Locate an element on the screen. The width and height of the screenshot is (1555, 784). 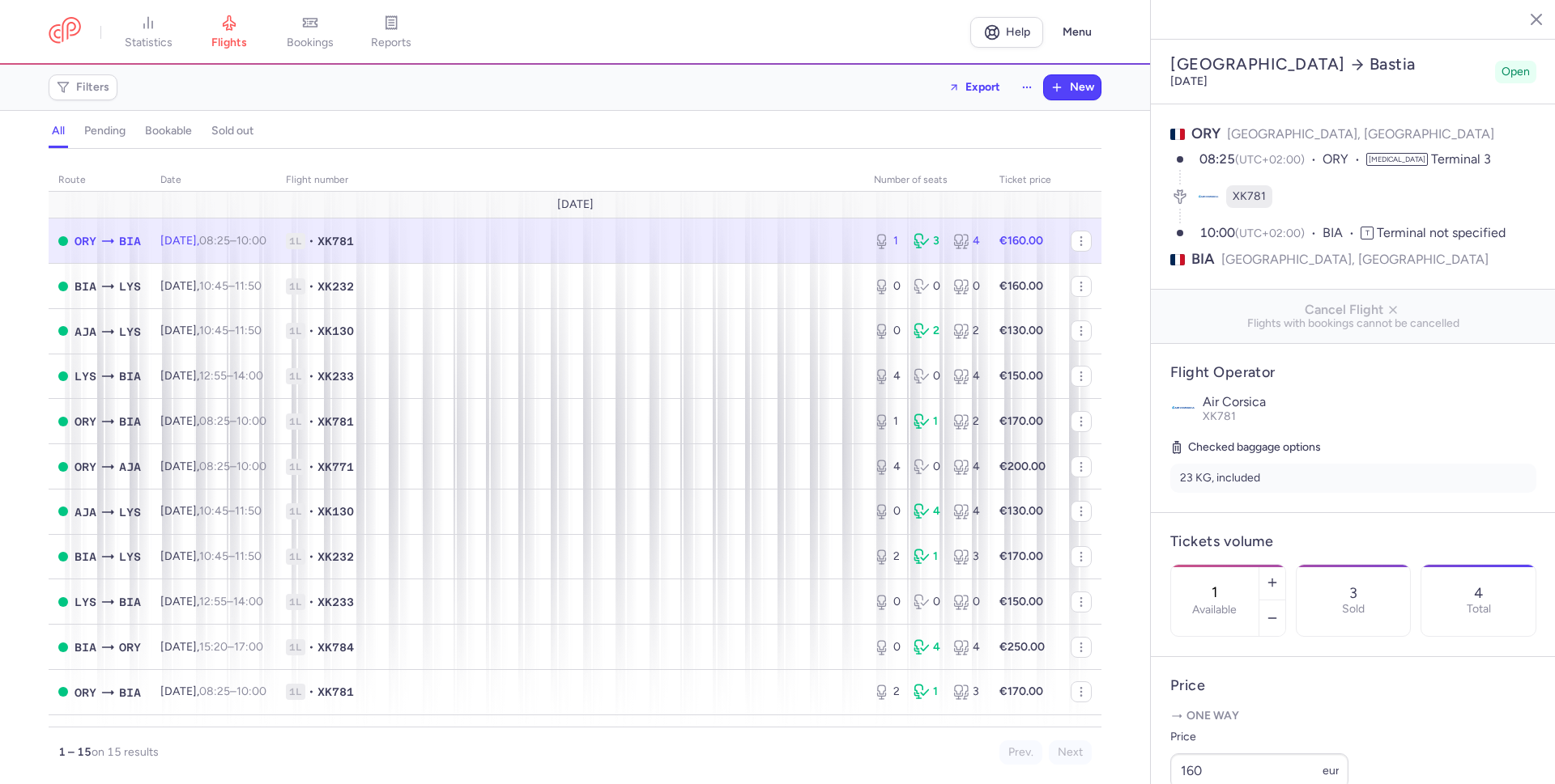
span: XK130 is located at coordinates (335, 331).